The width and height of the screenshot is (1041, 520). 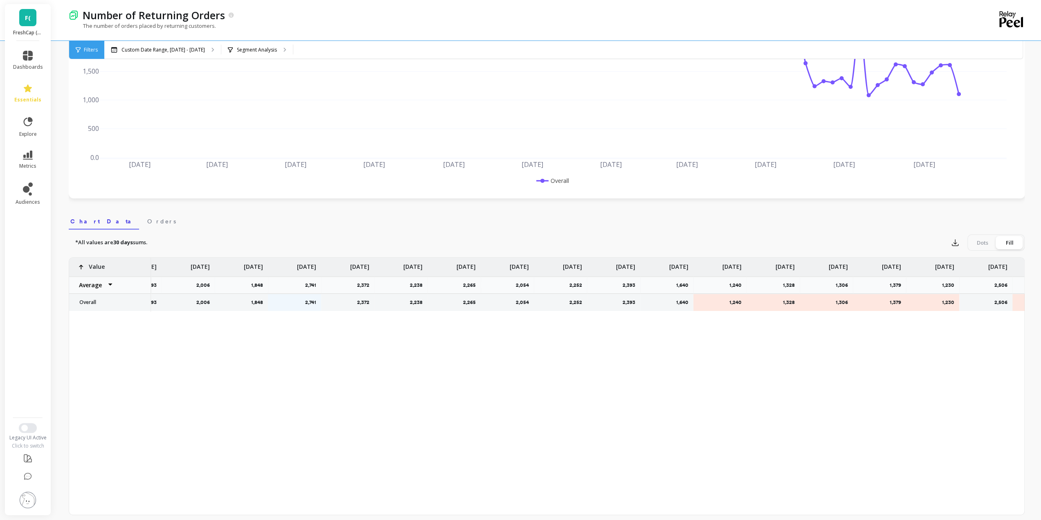 I want to click on strong: 30 days, so click(x=123, y=242).